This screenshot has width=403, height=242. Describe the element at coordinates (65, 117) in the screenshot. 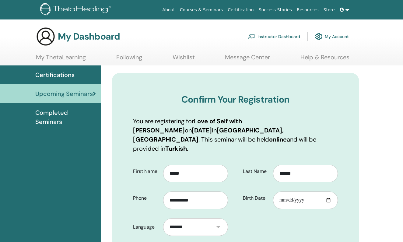

I see `span: Completed Seminars` at that location.